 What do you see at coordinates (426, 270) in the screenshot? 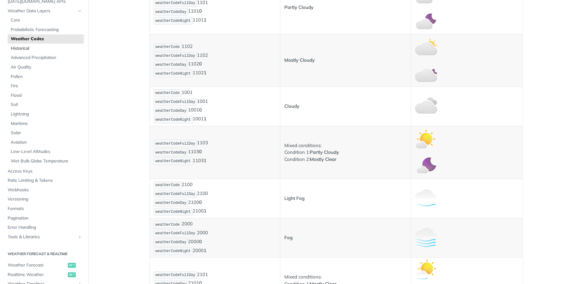
I see `img: mostly_clear_light_fog_day` at bounding box center [426, 270].